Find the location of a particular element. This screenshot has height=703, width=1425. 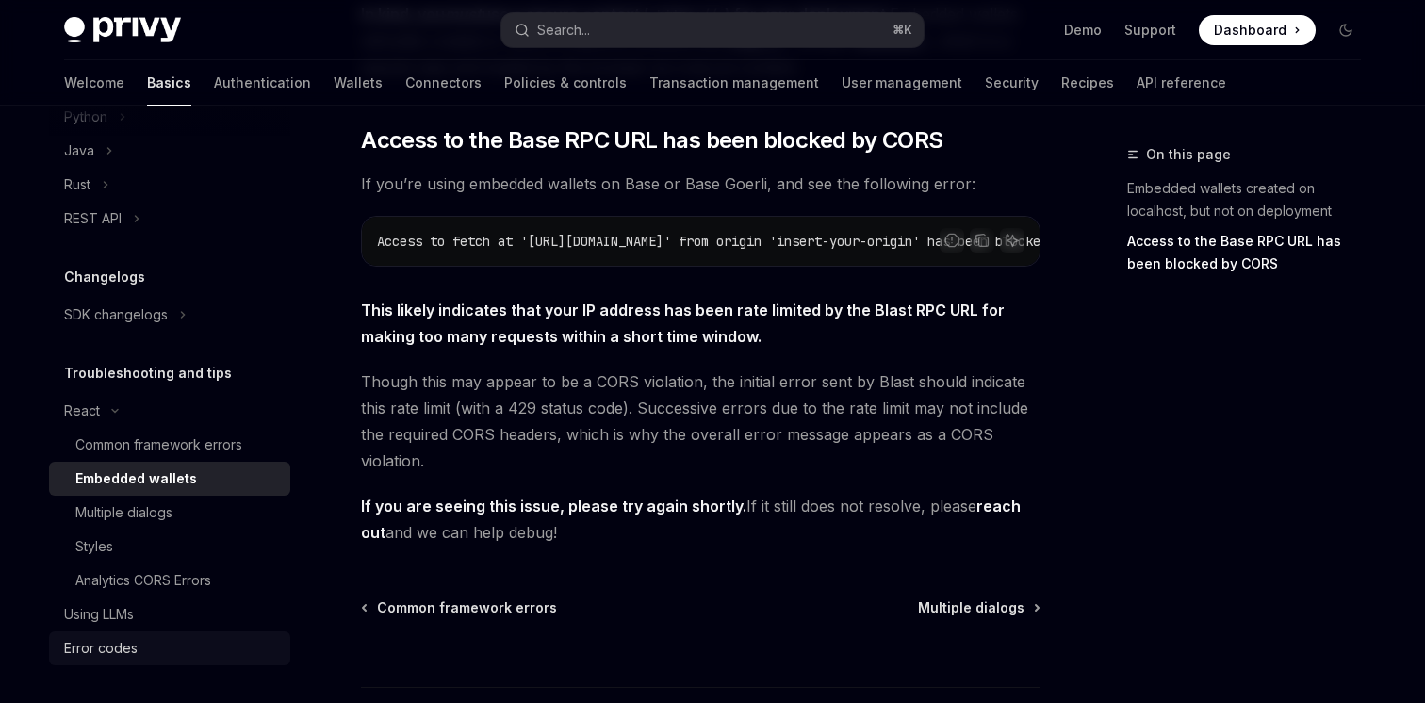

strong: This likely indicates that your IP address has been rate limited by the Blast RPC URL for making ... is located at coordinates (682, 323).